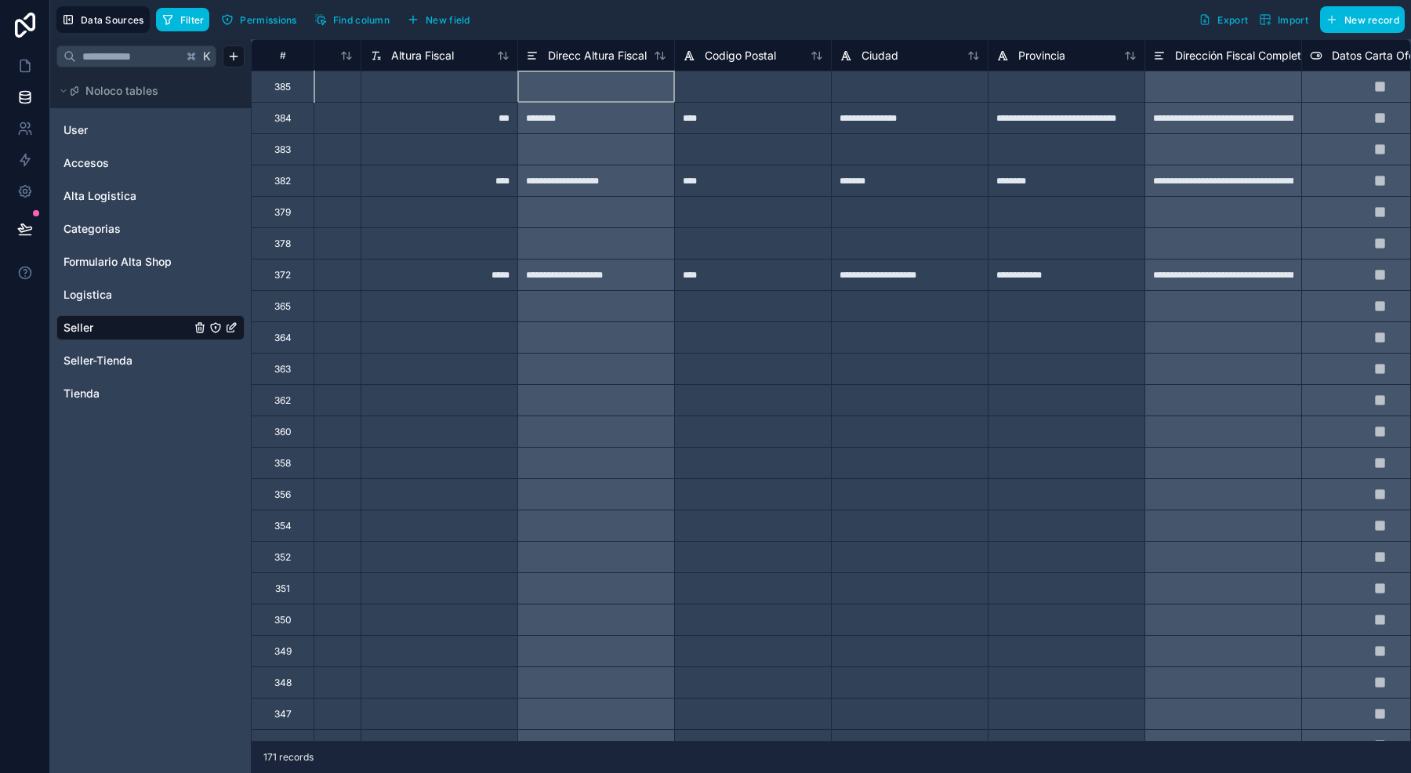  Describe the element at coordinates (282, 369) in the screenshot. I see `div: 363` at that location.